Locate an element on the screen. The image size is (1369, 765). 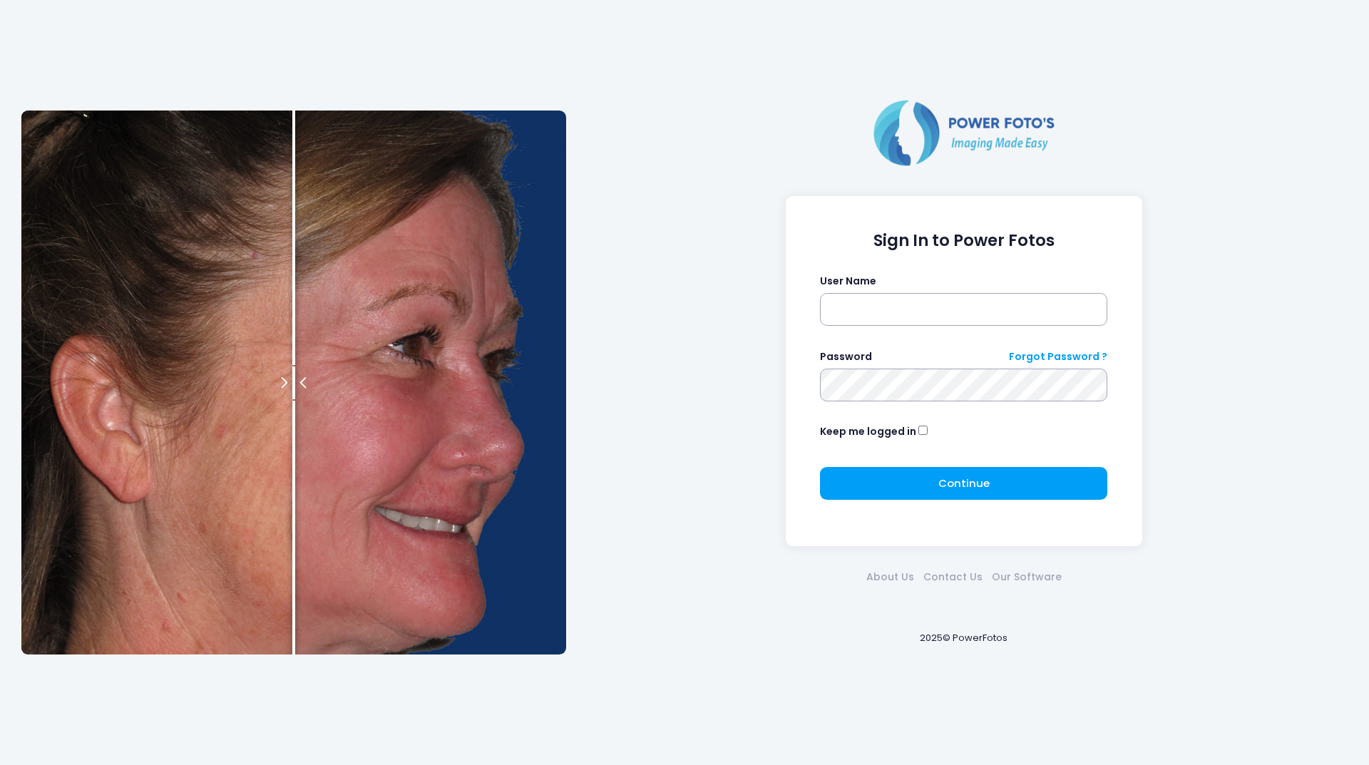
h1: Sign In to Power Fotos is located at coordinates (963, 240).